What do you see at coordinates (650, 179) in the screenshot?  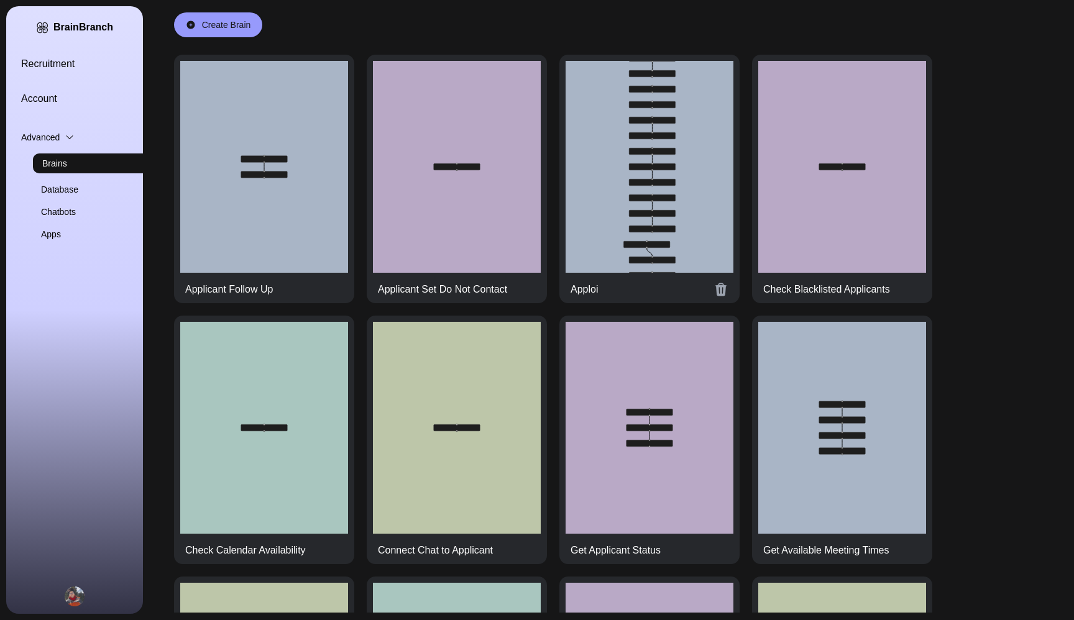 I see `a: Apploi` at bounding box center [650, 179].